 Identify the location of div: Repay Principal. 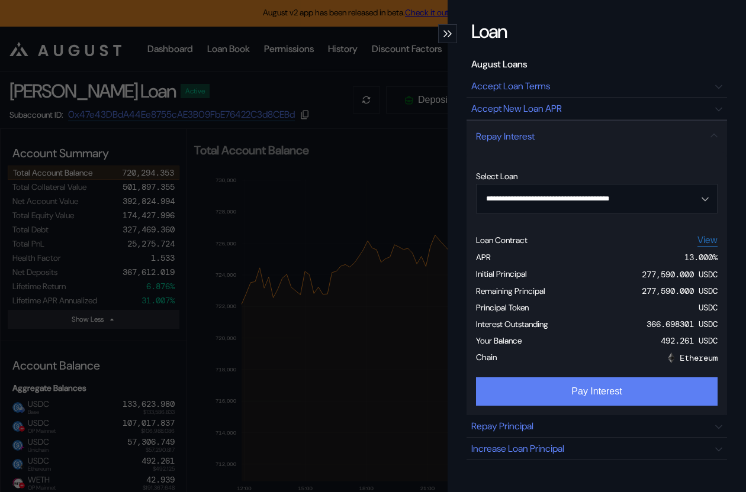
(502, 426).